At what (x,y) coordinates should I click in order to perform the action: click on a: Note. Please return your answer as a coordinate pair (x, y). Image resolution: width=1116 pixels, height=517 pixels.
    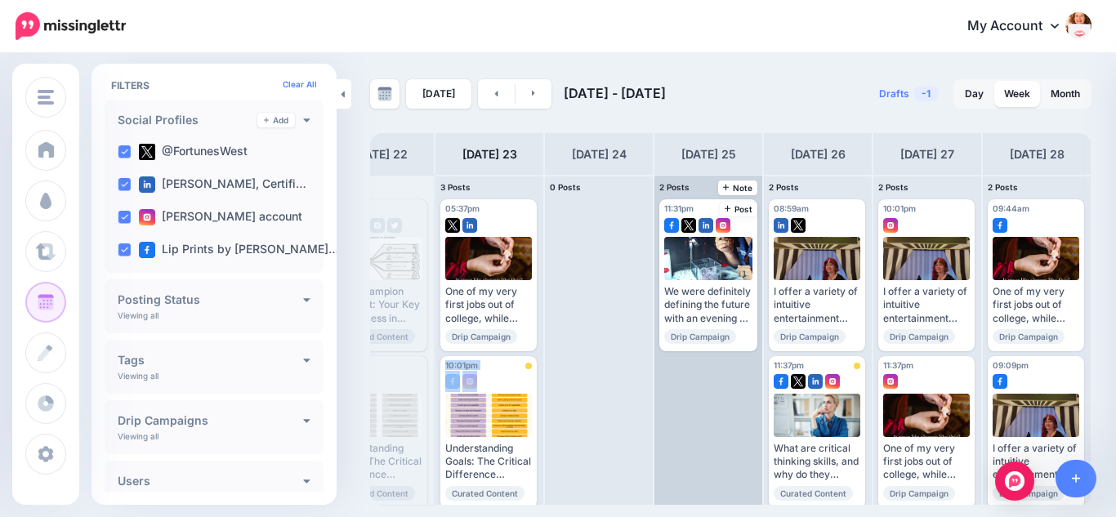
    Looking at the image, I should click on (737, 188).